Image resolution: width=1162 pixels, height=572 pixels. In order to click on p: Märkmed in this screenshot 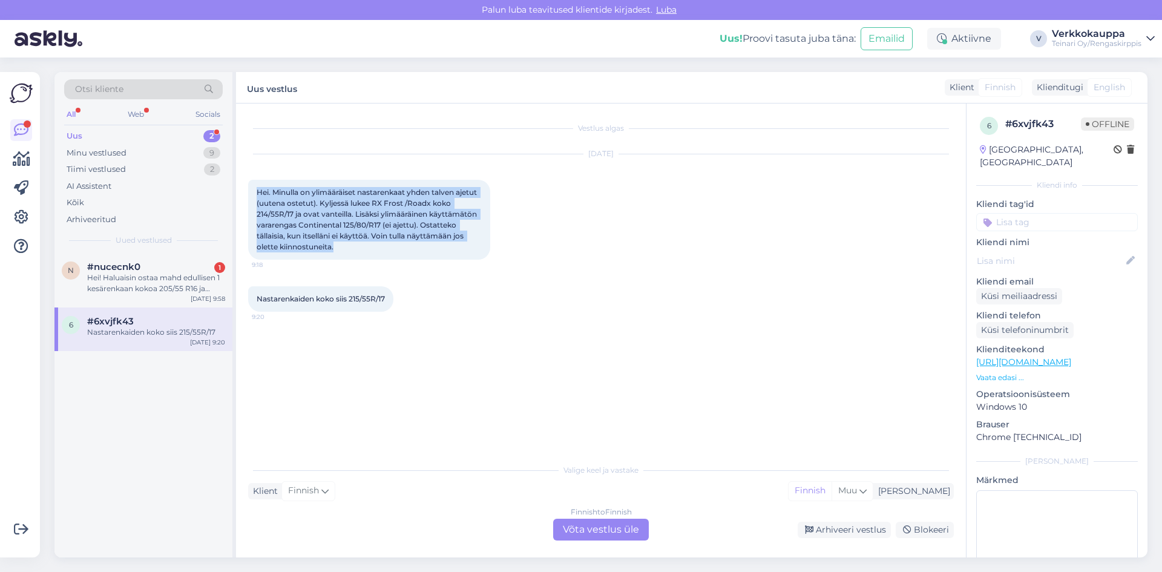, I will do `click(1057, 480)`.